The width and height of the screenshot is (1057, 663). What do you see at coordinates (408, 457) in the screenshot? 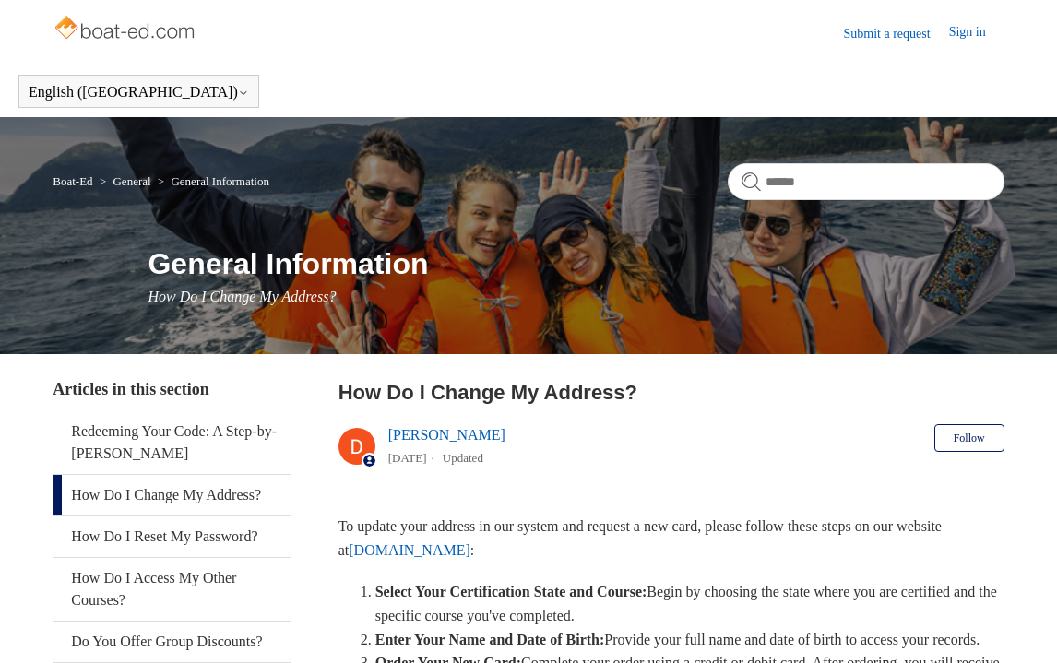
I see `time: 03/06/2024, 12:29` at bounding box center [408, 457].